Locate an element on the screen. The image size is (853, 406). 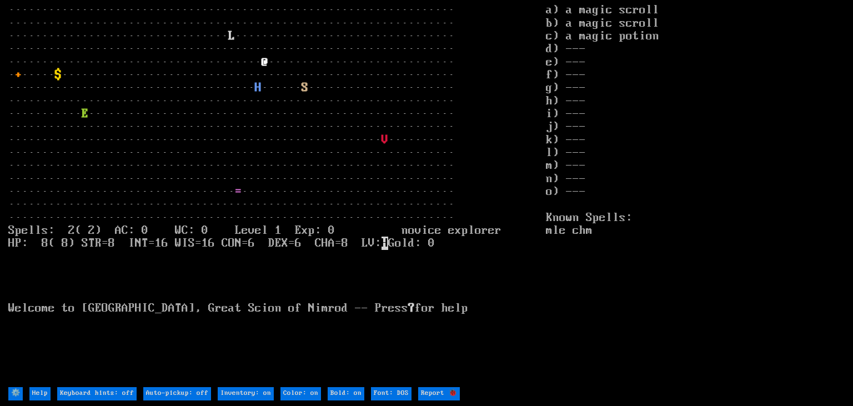
input: Report 🐞 is located at coordinates (439, 393).